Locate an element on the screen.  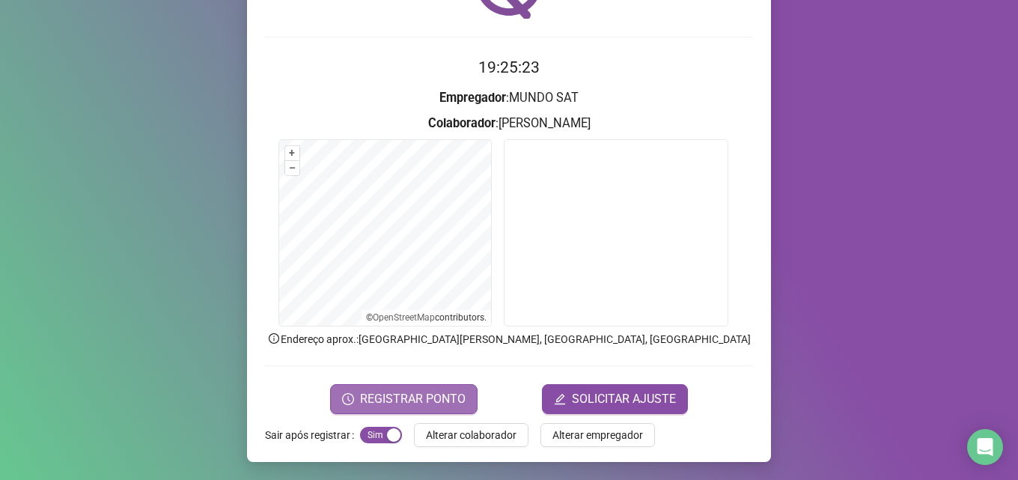
div: Open Intercom Messenger is located at coordinates (985, 447).